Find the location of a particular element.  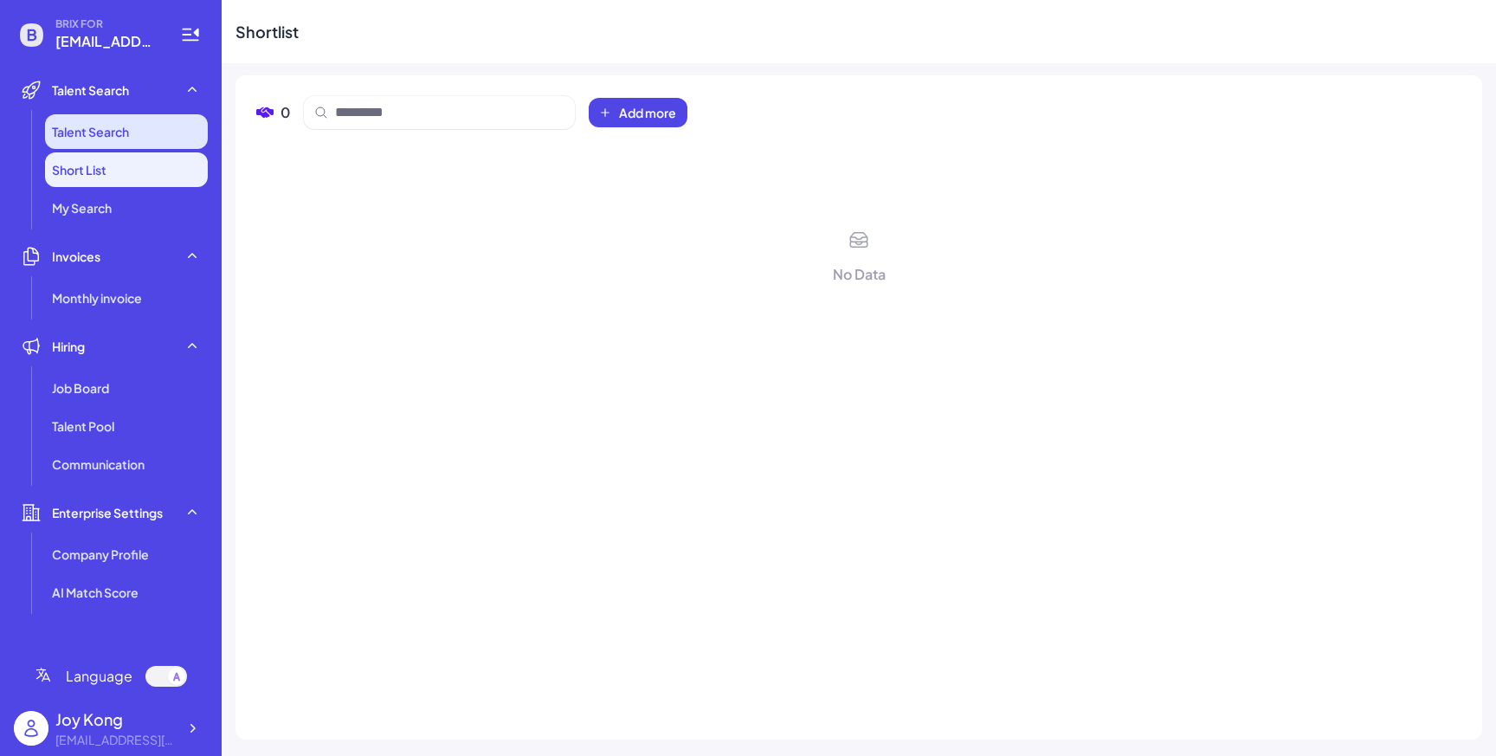

button: Add more is located at coordinates (638, 113).